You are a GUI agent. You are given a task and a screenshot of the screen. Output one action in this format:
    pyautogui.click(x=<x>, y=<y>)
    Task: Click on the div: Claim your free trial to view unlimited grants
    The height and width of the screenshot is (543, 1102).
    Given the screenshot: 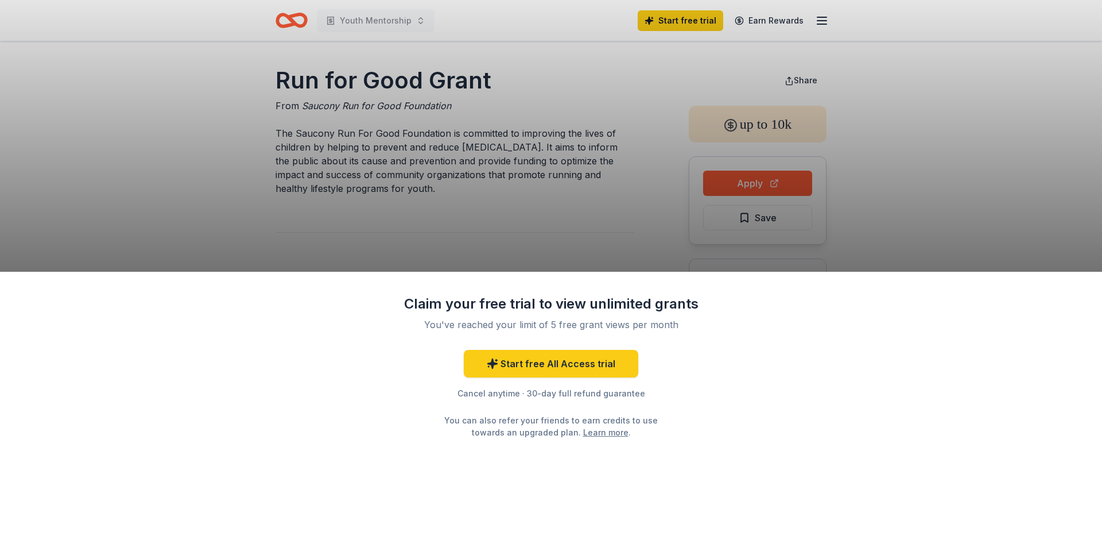 What is the action you would take?
    pyautogui.click(x=551, y=304)
    